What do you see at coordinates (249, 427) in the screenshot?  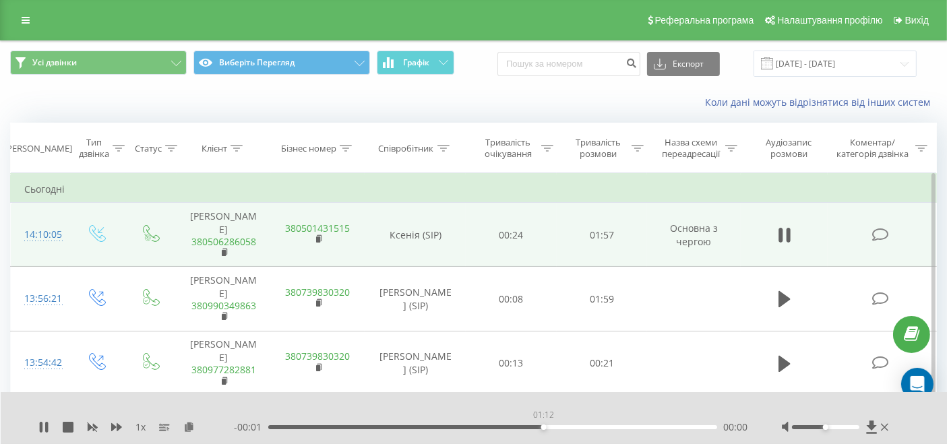 I see `font: 00:01` at bounding box center [249, 427].